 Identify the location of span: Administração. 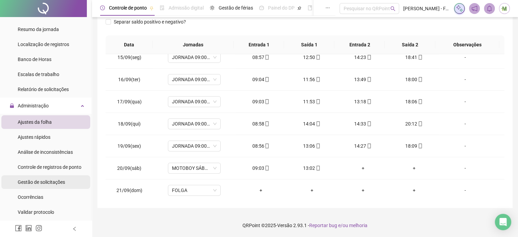
(33, 105).